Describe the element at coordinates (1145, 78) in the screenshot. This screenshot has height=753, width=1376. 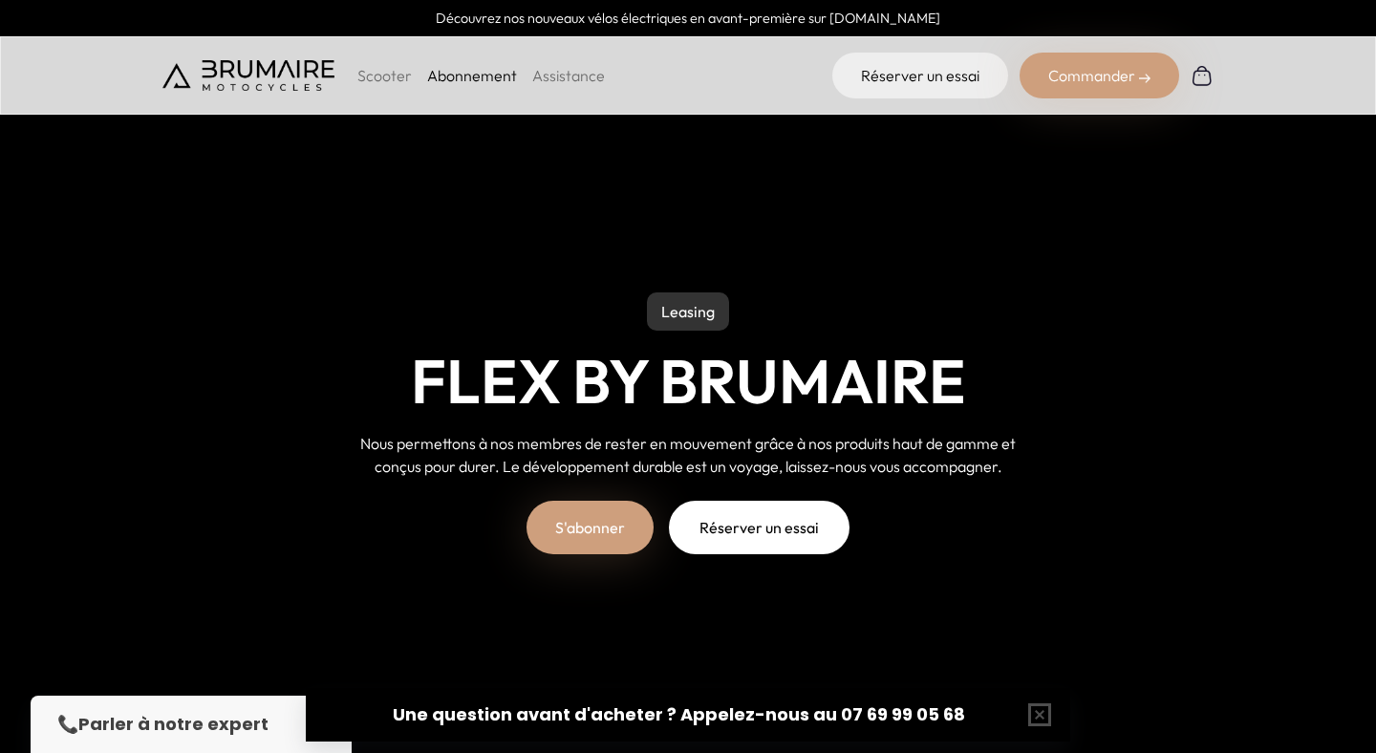
I see `img: right-arrow-2.png` at that location.